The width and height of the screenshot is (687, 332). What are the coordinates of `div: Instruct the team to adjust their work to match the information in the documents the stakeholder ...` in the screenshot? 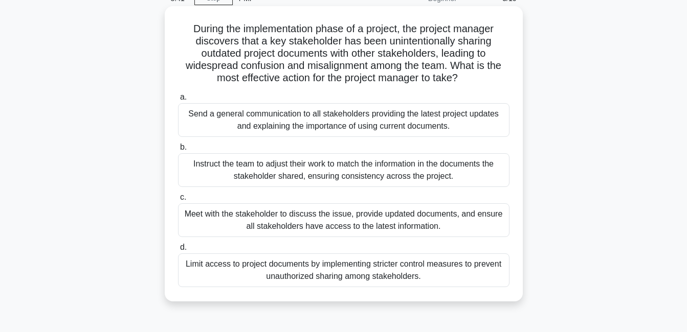 It's located at (344, 170).